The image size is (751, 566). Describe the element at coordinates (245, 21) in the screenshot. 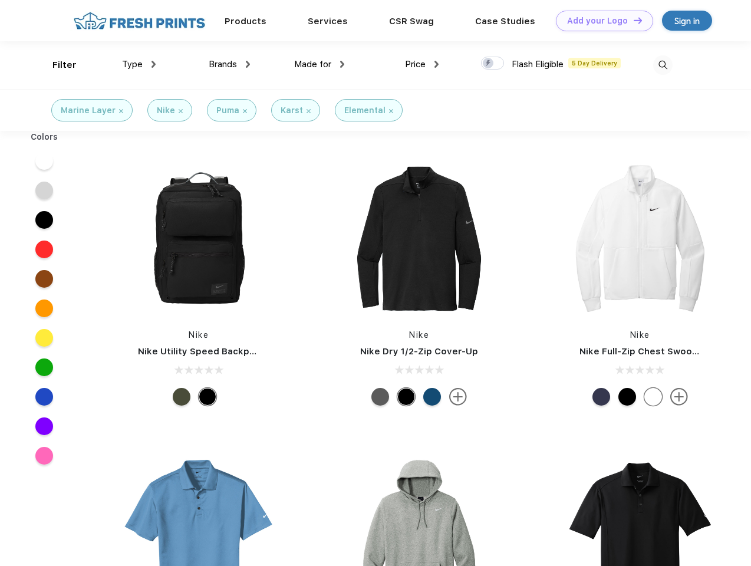

I see `a: Products` at that location.